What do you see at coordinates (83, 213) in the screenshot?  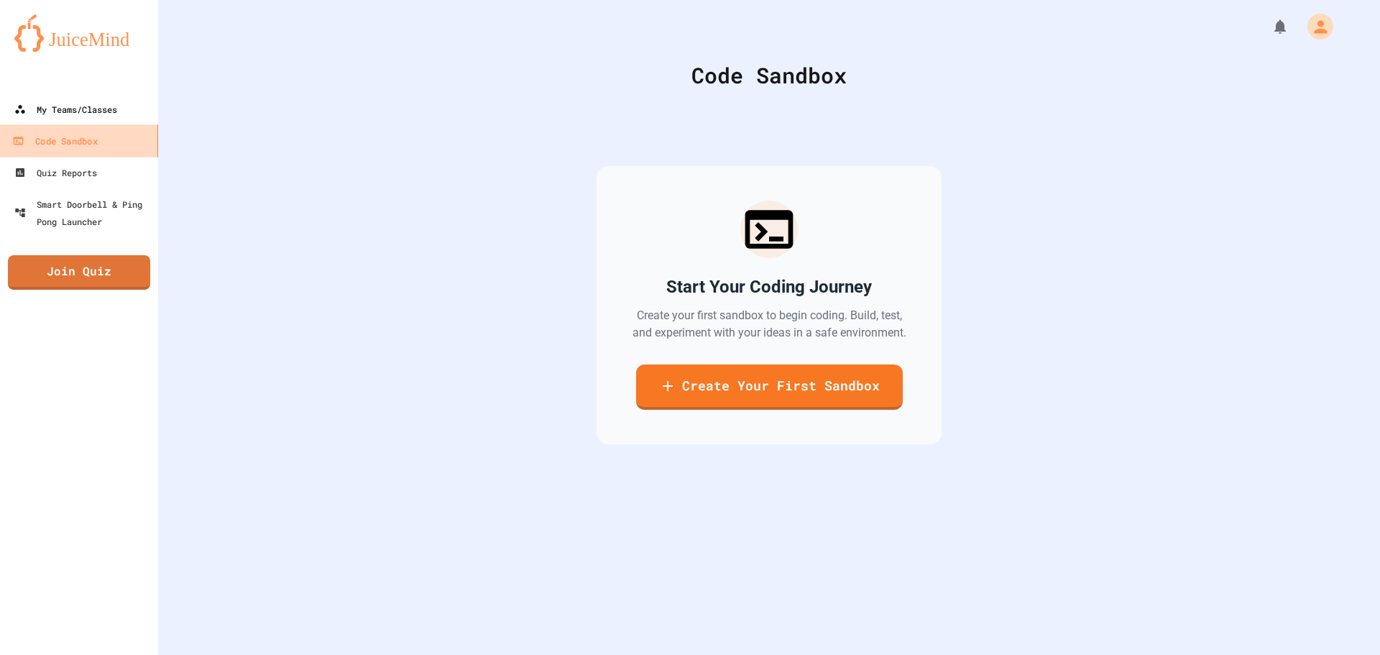 I see `div: Smart Doorbell & Ping Pong Launcher` at bounding box center [83, 213].